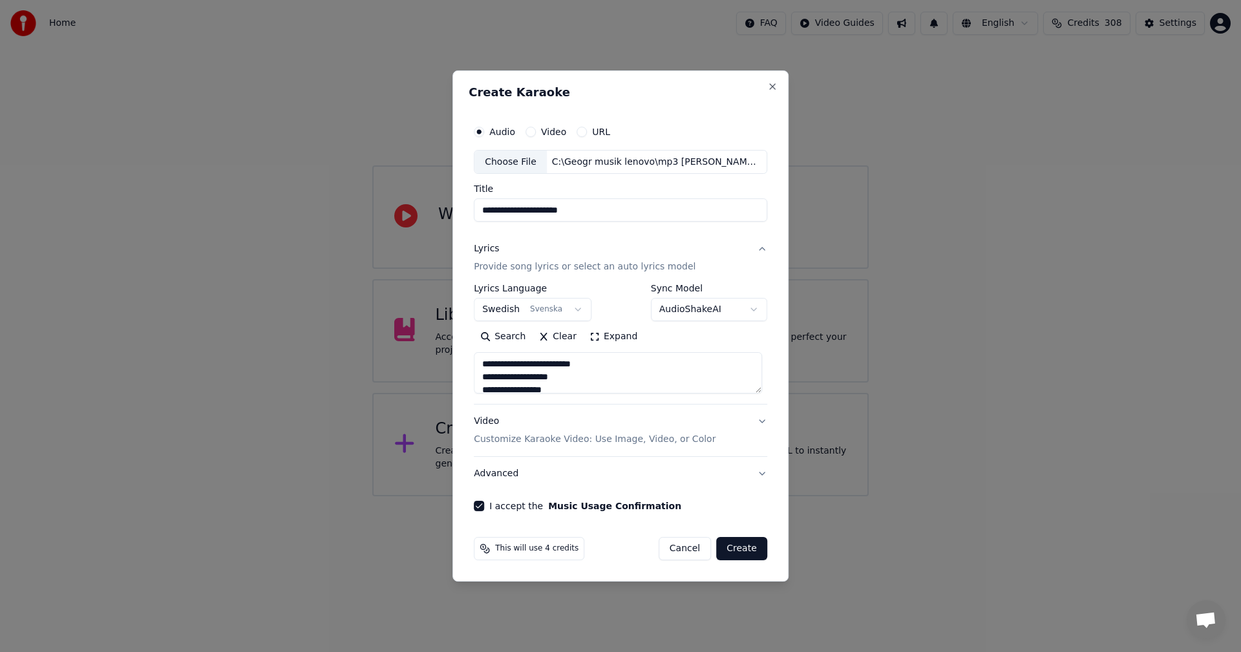 This screenshot has width=1241, height=652. I want to click on div: LyricsProvide song lyrics or select an auto lyrics model, so click(620, 344).